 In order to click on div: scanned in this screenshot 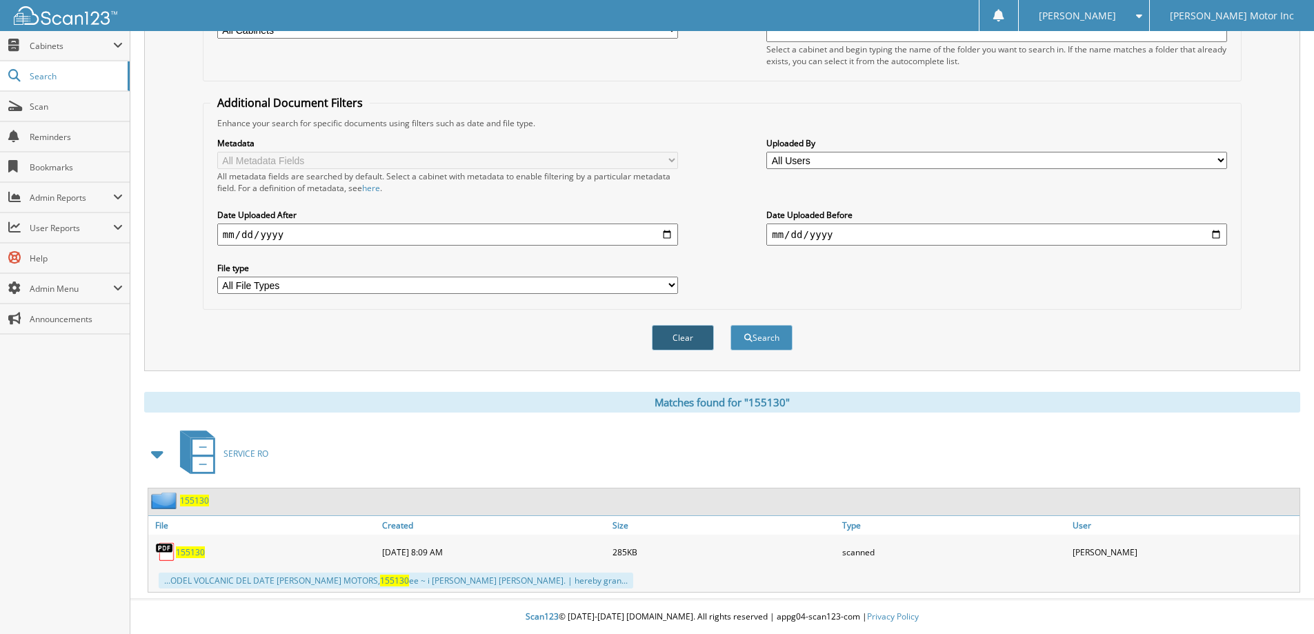, I will do `click(954, 552)`.